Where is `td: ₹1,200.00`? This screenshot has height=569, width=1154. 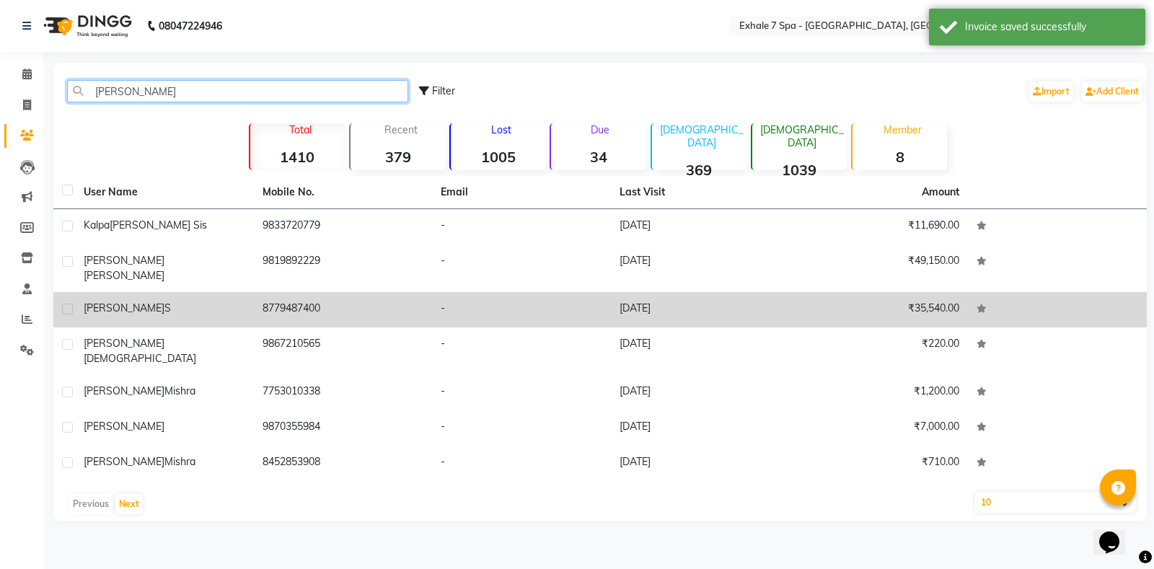 td: ₹1,200.00 is located at coordinates (879, 392).